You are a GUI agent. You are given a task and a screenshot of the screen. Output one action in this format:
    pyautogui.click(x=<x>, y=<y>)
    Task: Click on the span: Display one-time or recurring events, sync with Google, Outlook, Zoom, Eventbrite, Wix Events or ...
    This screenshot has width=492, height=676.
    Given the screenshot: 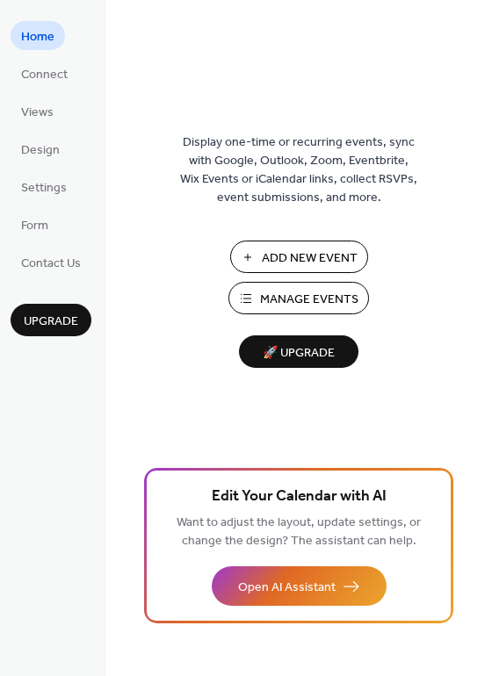 What is the action you would take?
    pyautogui.click(x=299, y=170)
    